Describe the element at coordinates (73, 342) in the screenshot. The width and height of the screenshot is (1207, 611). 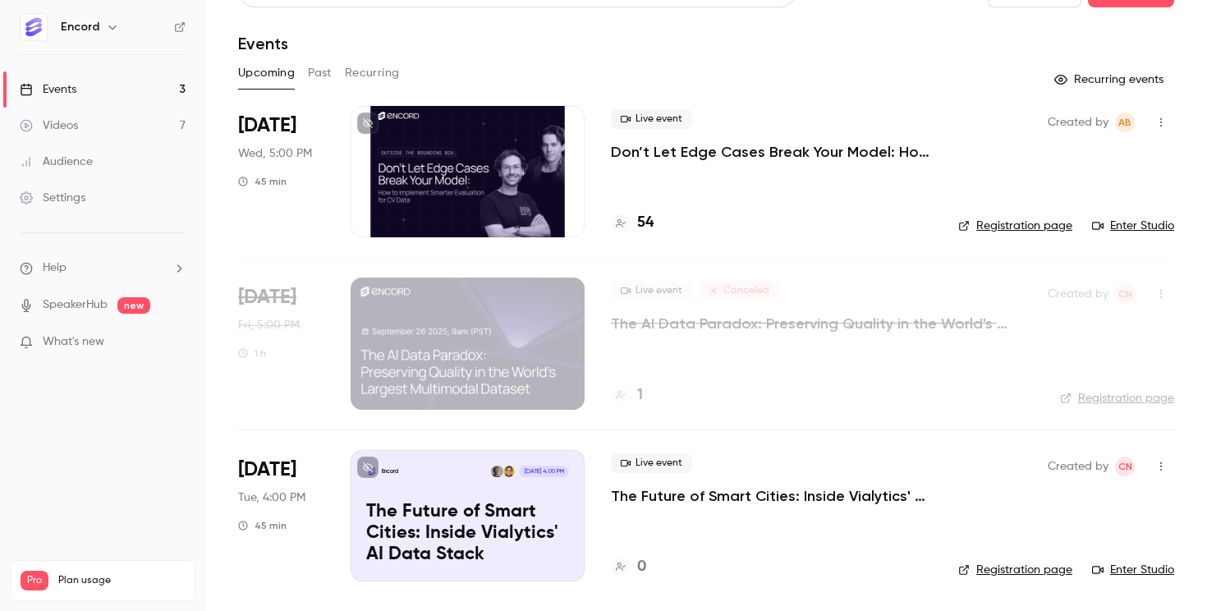
I see `span: What's new` at that location.